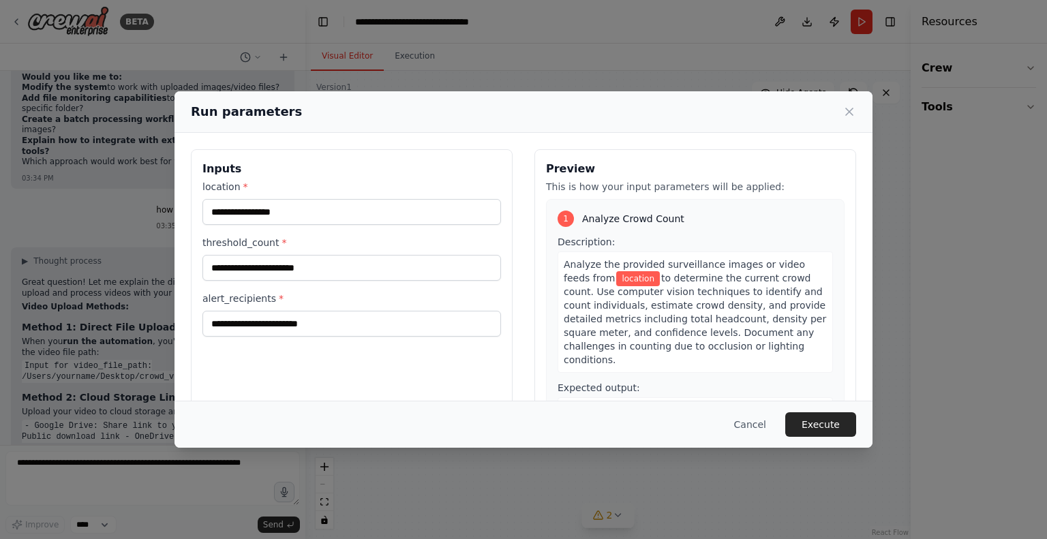 This screenshot has height=539, width=1047. Describe the element at coordinates (598, 388) in the screenshot. I see `span: Expected output:` at that location.